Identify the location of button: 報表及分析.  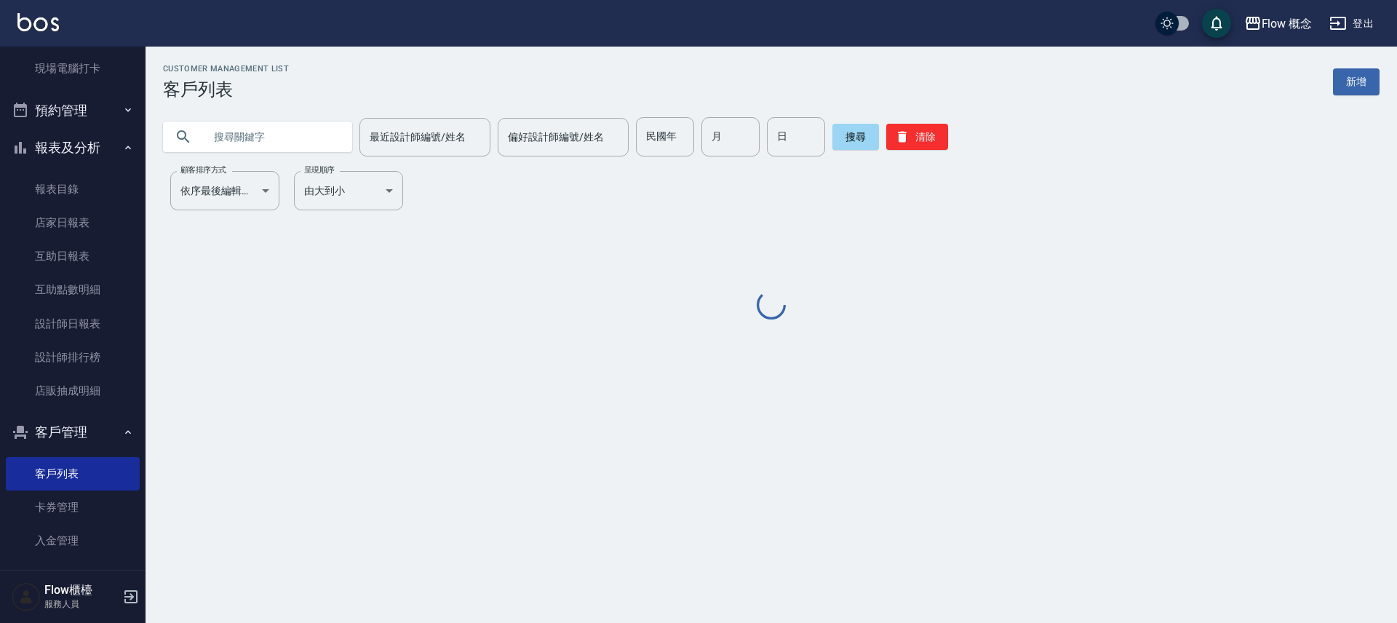
(73, 148).